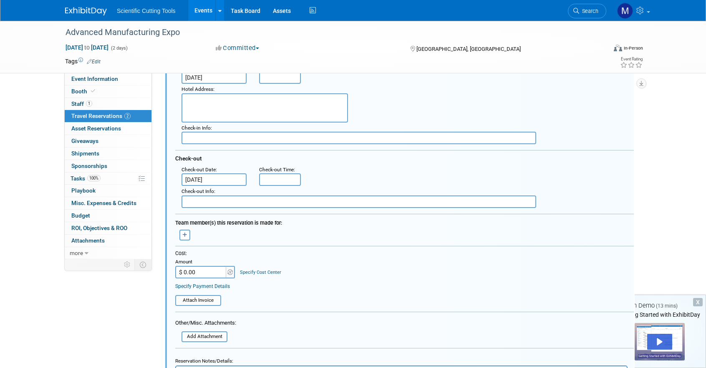  Describe the element at coordinates (108, 154) in the screenshot. I see `a: Shipments` at that location.